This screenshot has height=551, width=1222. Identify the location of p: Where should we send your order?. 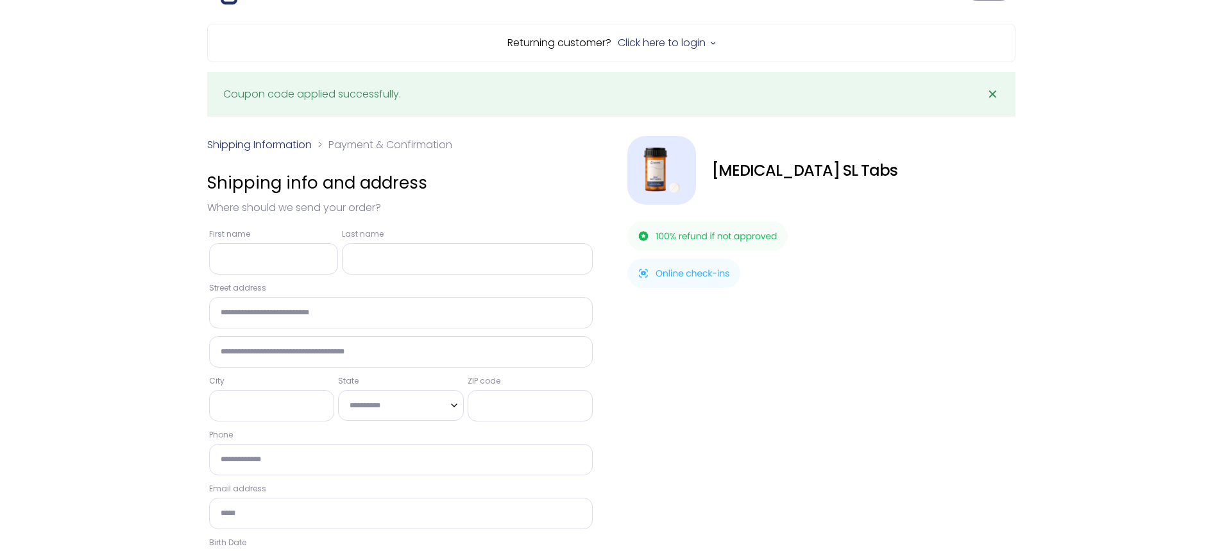
(401, 208).